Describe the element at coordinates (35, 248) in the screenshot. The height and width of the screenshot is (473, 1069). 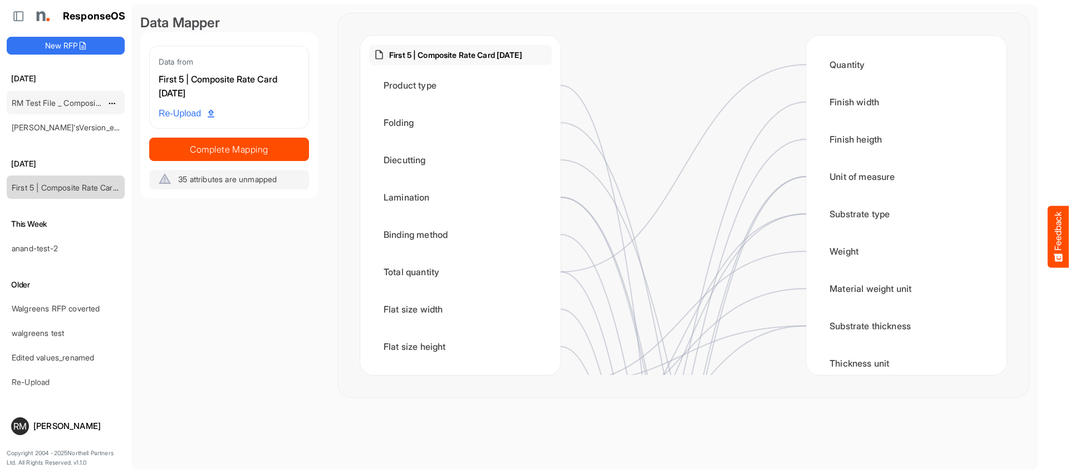
I see `a: anand-test-2` at that location.